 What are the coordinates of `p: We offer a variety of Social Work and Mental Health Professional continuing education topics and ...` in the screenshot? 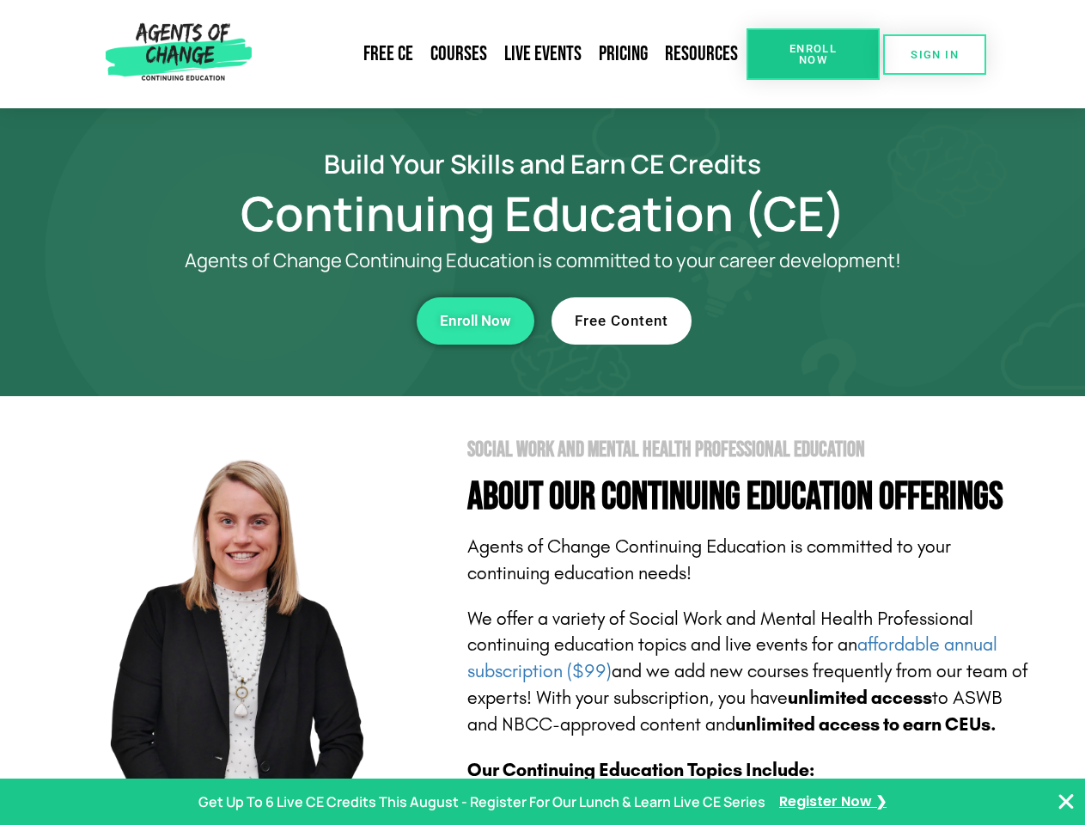 It's located at (750, 672).